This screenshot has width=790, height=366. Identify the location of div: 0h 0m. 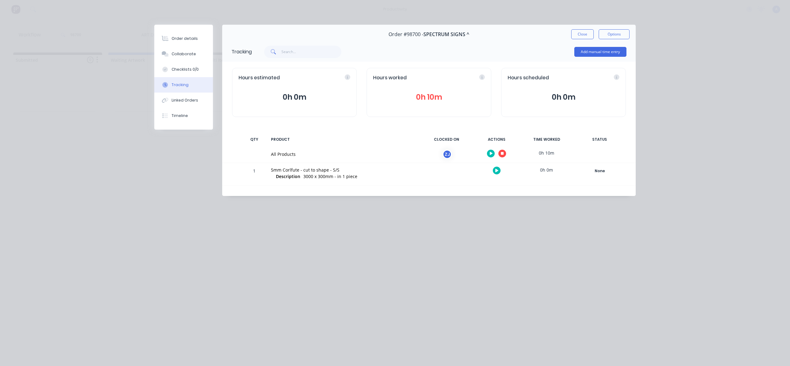
(547, 170).